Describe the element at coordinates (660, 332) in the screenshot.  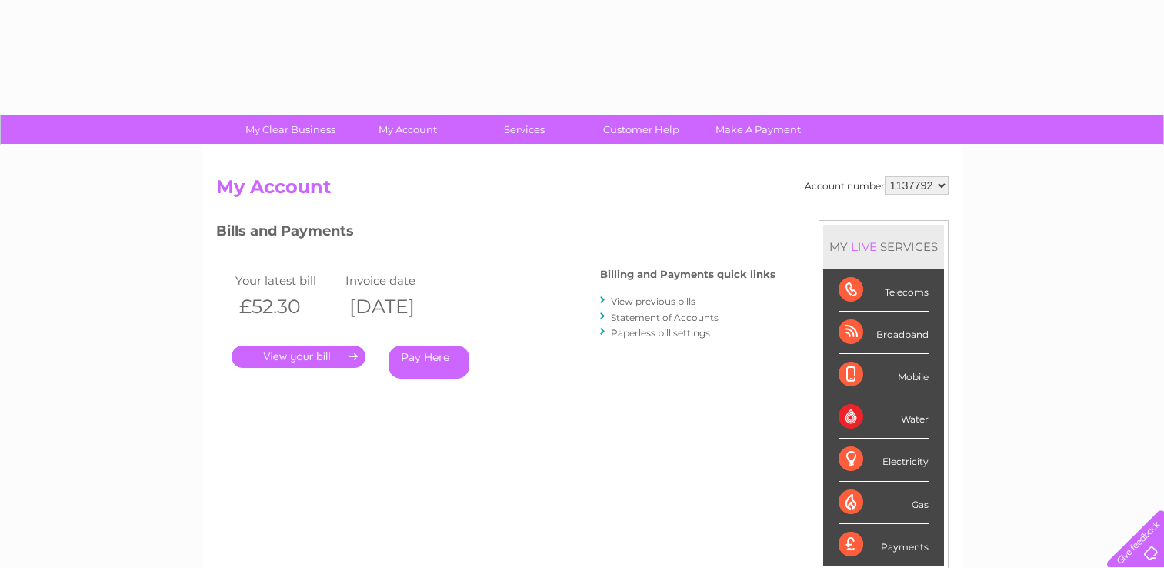
I see `a: Paperless bill settings` at that location.